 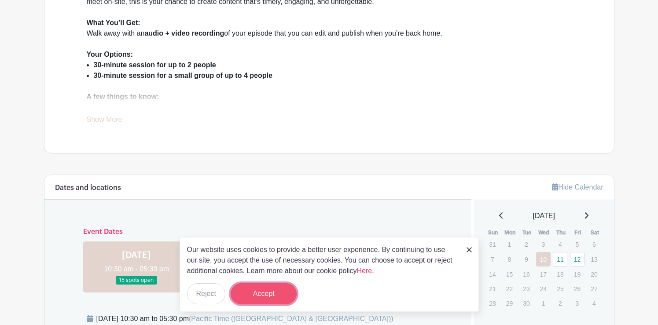 What do you see at coordinates (110, 54) in the screenshot?
I see `strong: Your Options:` at bounding box center [110, 54].